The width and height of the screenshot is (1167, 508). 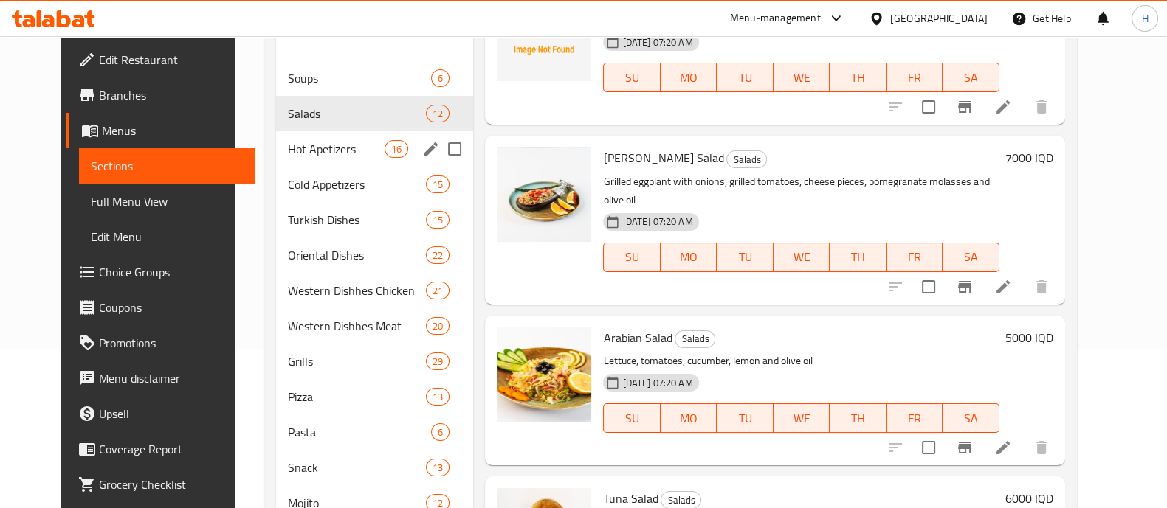 What do you see at coordinates (336, 149) in the screenshot?
I see `span: Hot Apetizers` at bounding box center [336, 149].